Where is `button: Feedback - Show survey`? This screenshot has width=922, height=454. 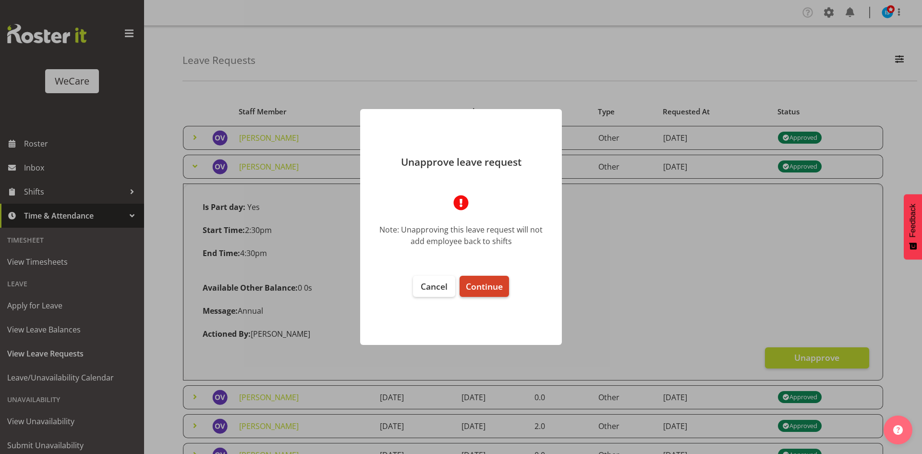
button: Feedback - Show survey is located at coordinates (912, 227).